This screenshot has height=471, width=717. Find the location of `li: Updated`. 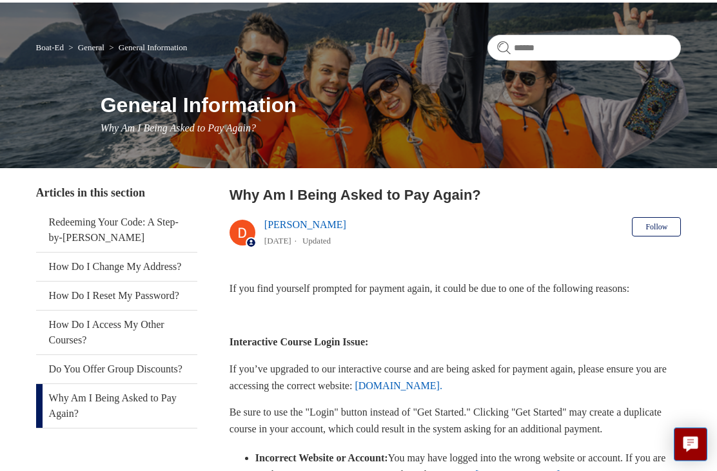

li: Updated is located at coordinates (317, 241).